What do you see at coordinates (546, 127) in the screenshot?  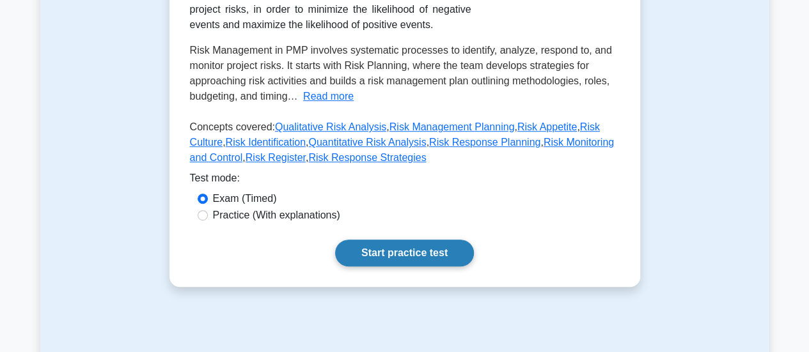 I see `a: Risk Appetite` at bounding box center [546, 127].